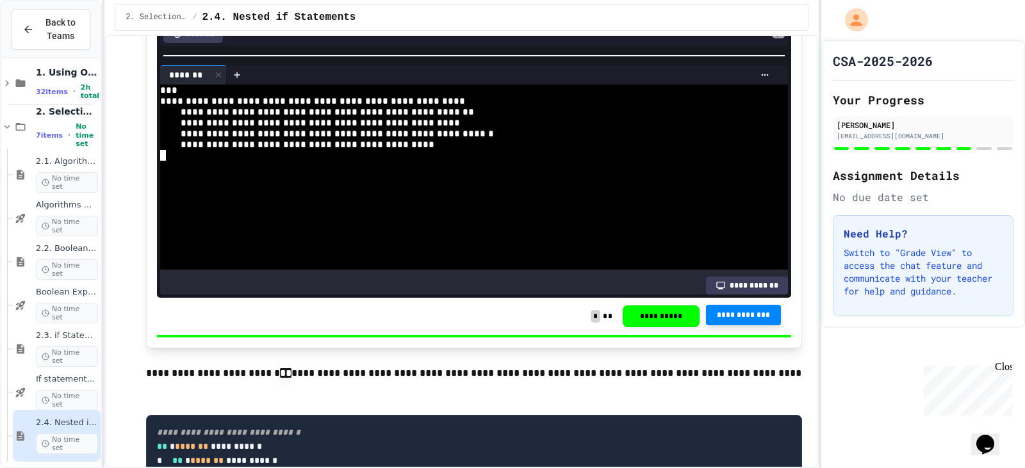  What do you see at coordinates (67, 249) in the screenshot?
I see `span: 2.2. Boolean Expressions` at bounding box center [67, 249].